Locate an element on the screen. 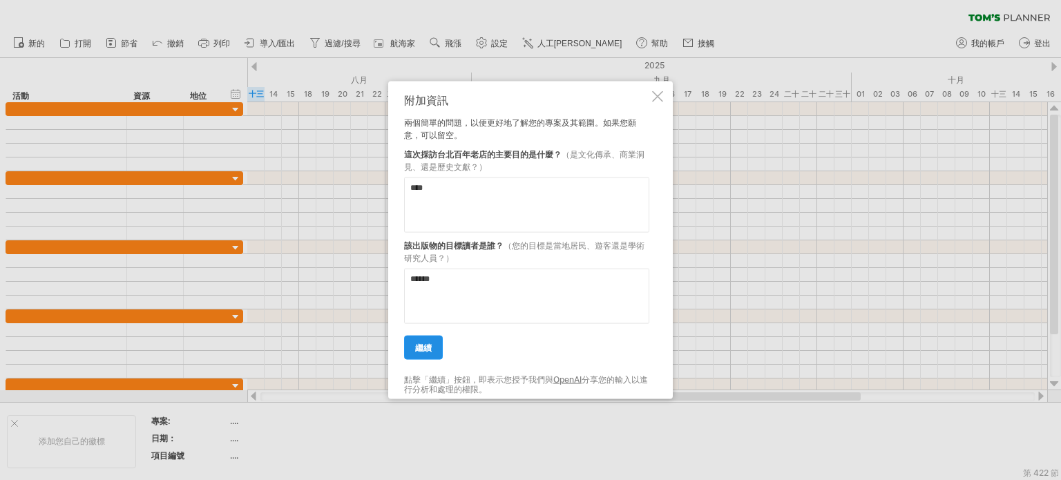 The width and height of the screenshot is (1061, 480). font: OpenAI is located at coordinates (567, 378).